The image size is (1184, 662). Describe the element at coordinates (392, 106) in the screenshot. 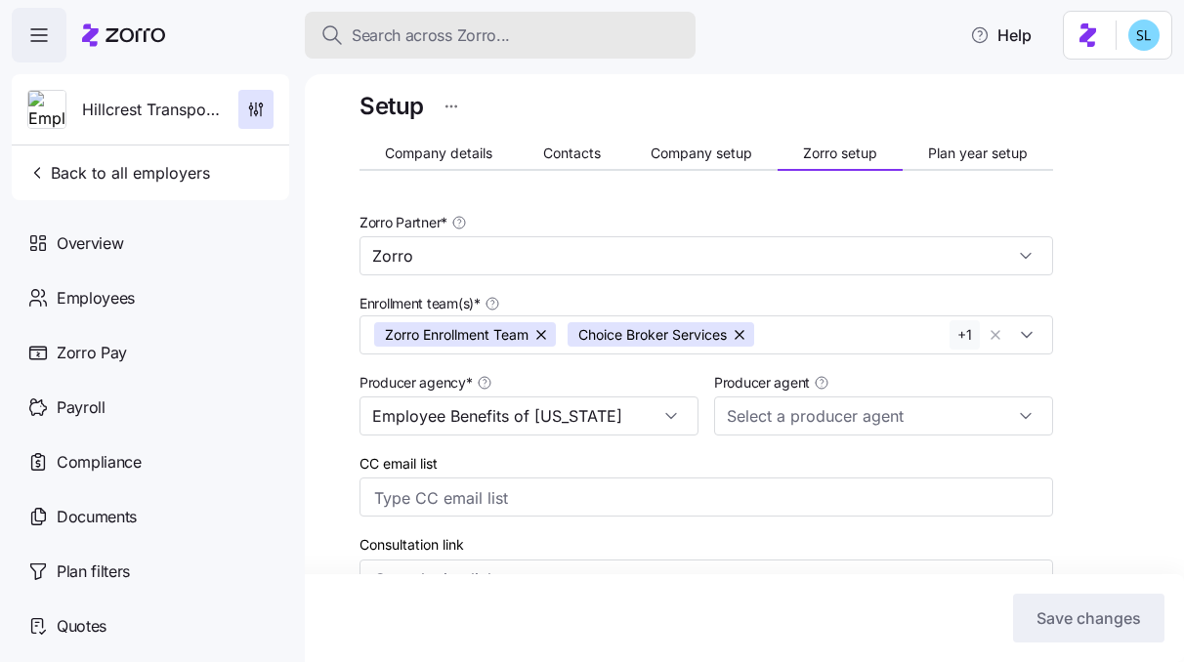

I see `h1: Setup` at that location.